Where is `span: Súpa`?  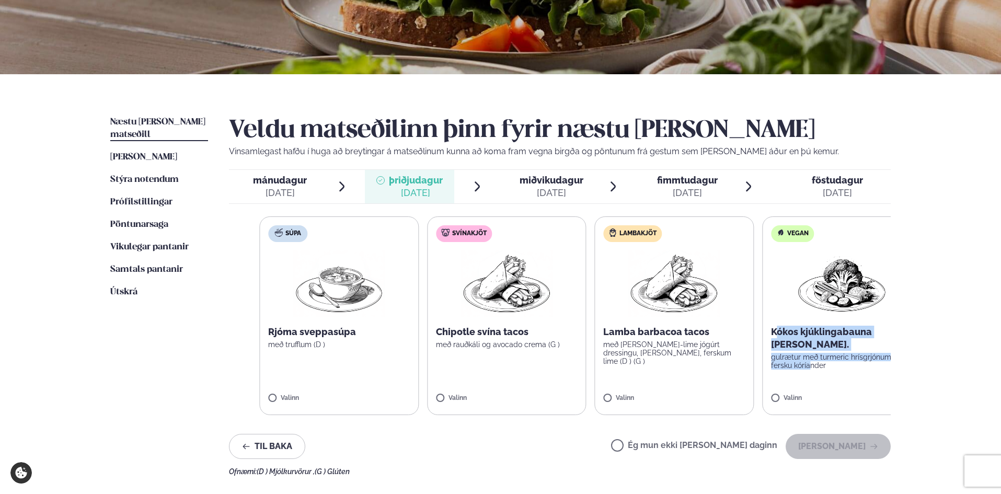 span: Súpa is located at coordinates (293, 234).